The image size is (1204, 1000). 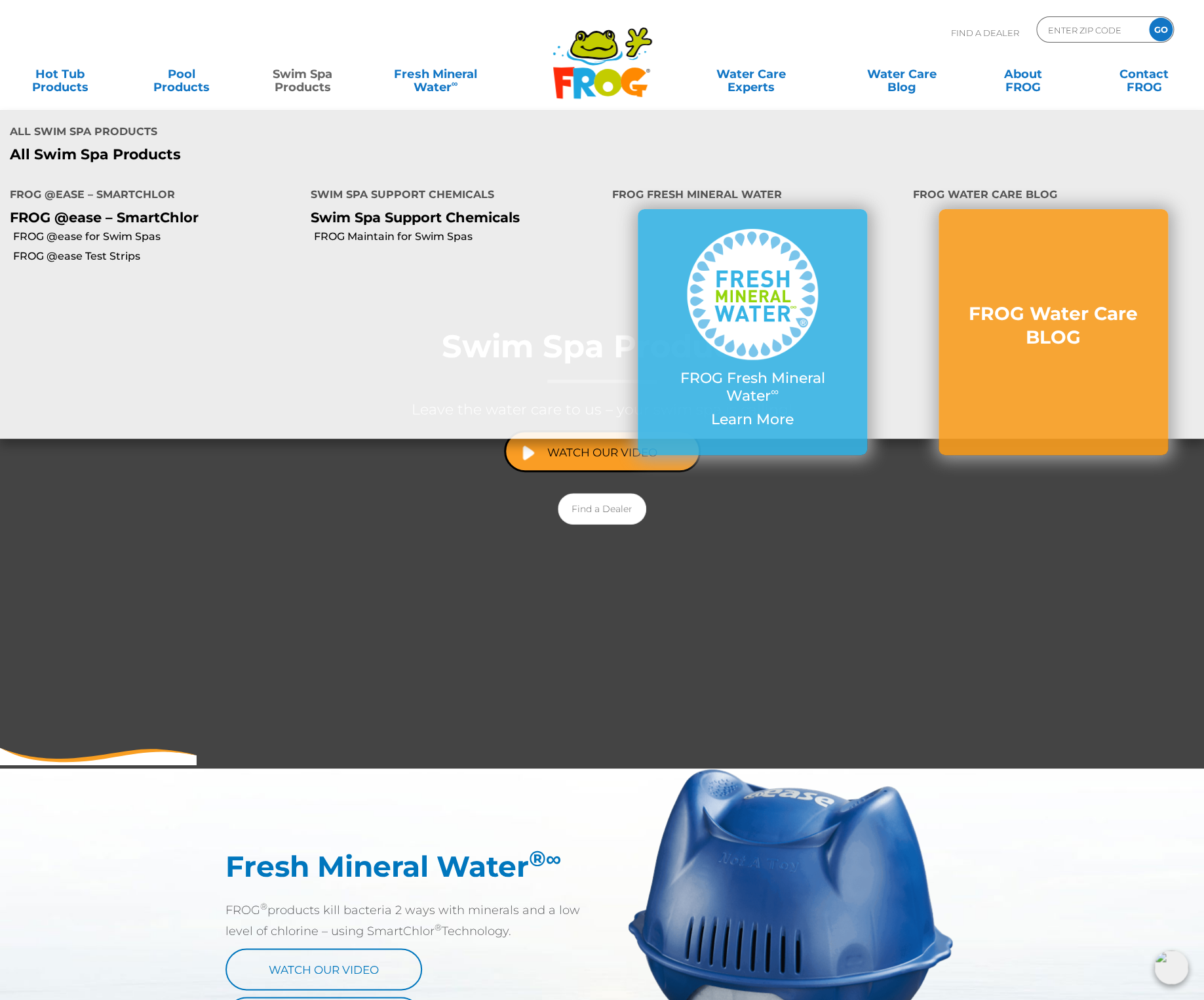 What do you see at coordinates (435, 74) in the screenshot?
I see `a: Fresh MineralWater∞` at bounding box center [435, 74].